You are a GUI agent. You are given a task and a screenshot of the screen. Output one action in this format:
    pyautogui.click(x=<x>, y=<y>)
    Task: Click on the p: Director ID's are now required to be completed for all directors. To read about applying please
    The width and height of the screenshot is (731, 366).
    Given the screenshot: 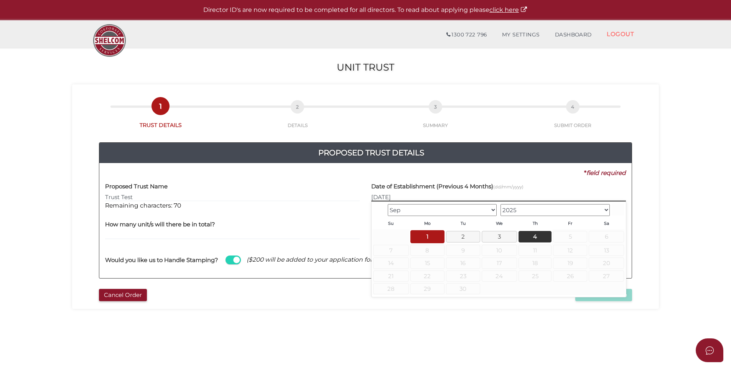 What is the action you would take?
    pyautogui.click(x=365, y=10)
    